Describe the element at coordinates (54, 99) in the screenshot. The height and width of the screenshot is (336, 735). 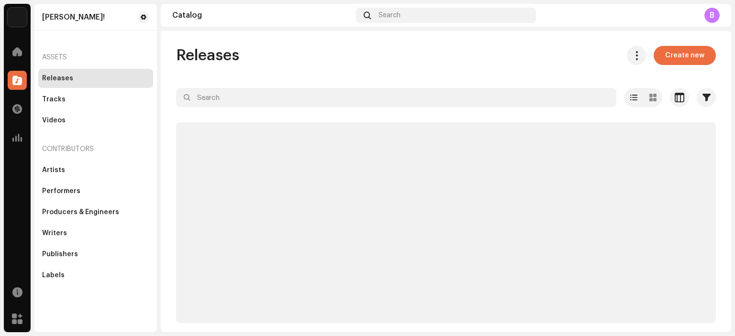
I see `div: Tracks` at that location.